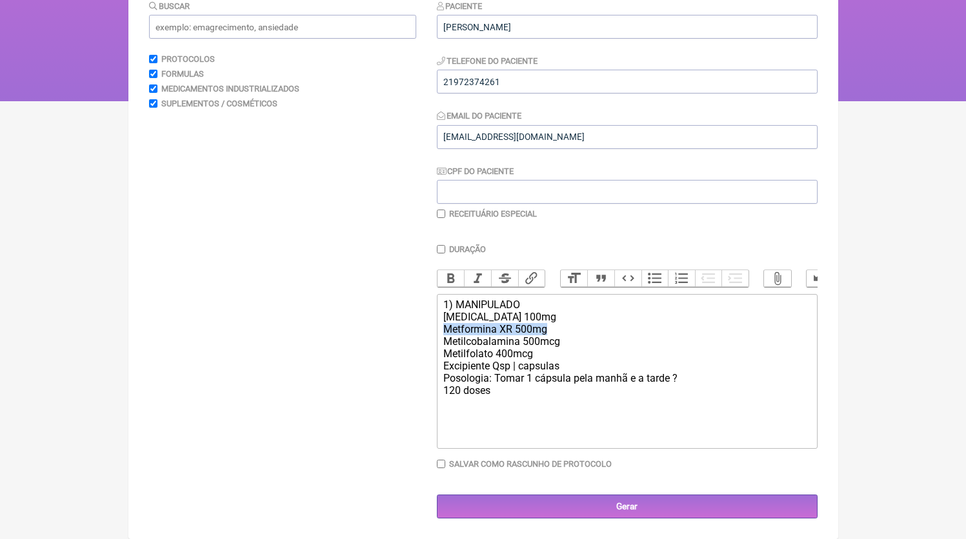 The width and height of the screenshot is (966, 539). Describe the element at coordinates (532, 279) in the screenshot. I see `button: Link` at that location.